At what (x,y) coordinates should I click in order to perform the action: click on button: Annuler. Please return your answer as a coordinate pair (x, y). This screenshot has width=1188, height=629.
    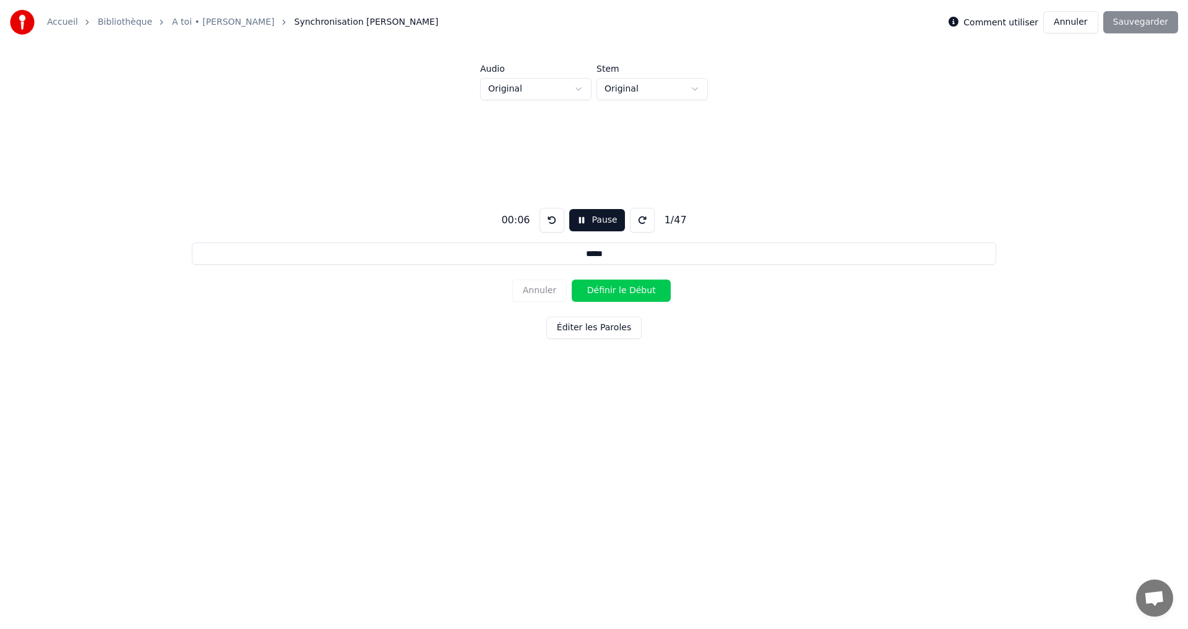
    Looking at the image, I should click on (1071, 22).